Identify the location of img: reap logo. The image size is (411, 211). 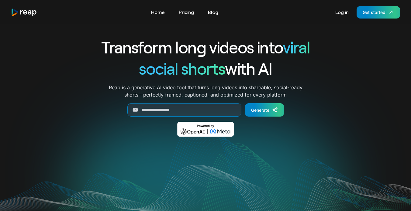
(24, 12).